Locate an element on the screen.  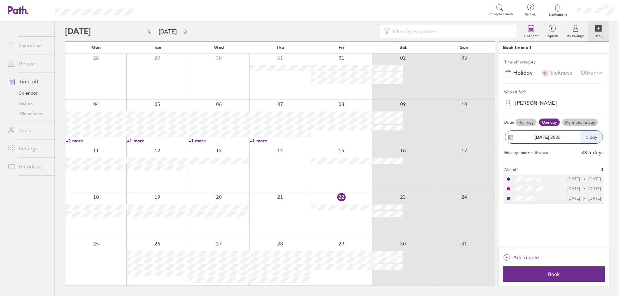
div: Other is located at coordinates (592, 73).